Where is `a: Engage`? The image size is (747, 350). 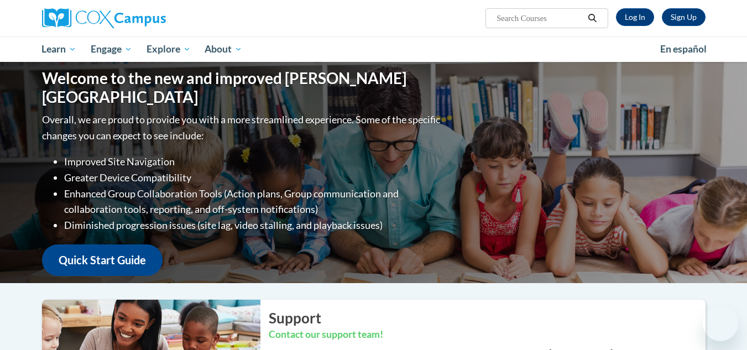
a: Engage is located at coordinates (111, 49).